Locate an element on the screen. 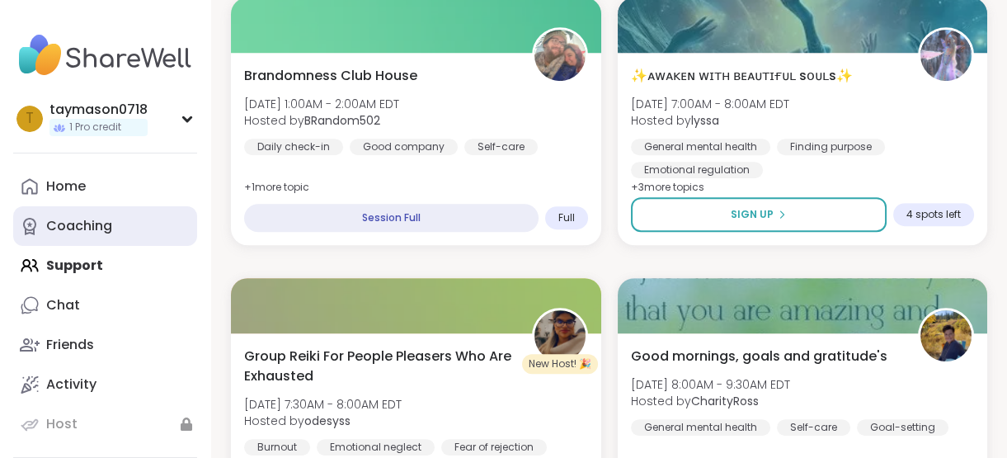  a: Home is located at coordinates (105, 186).